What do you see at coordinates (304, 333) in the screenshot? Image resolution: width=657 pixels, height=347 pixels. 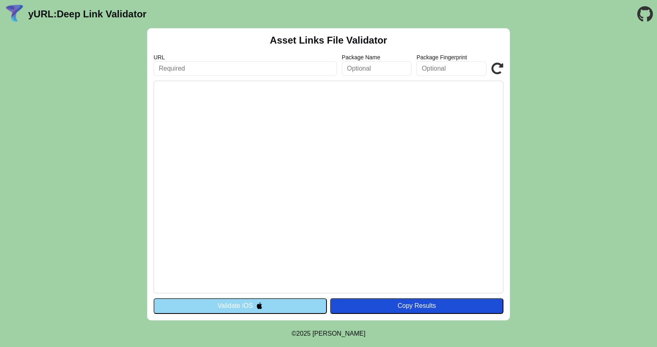 I see `span: 2025` at bounding box center [304, 333].